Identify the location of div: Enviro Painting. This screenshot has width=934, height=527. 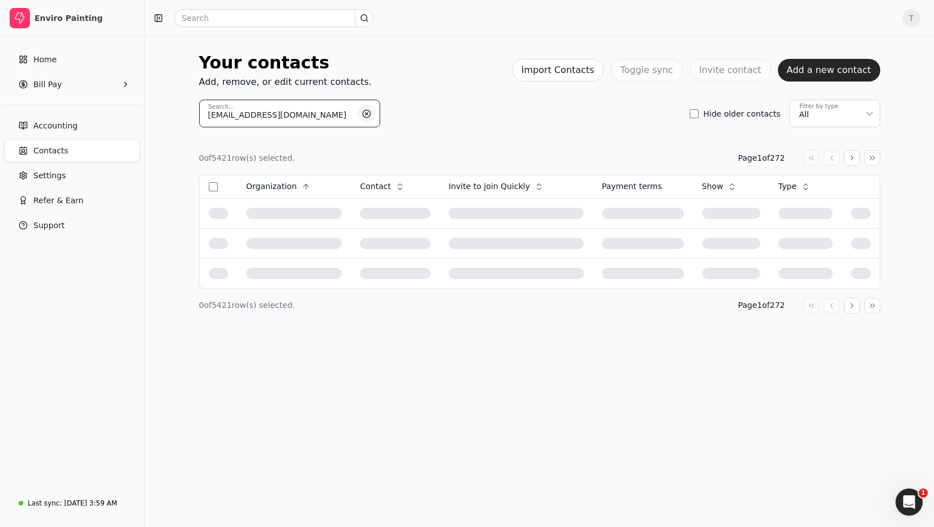
(84, 18).